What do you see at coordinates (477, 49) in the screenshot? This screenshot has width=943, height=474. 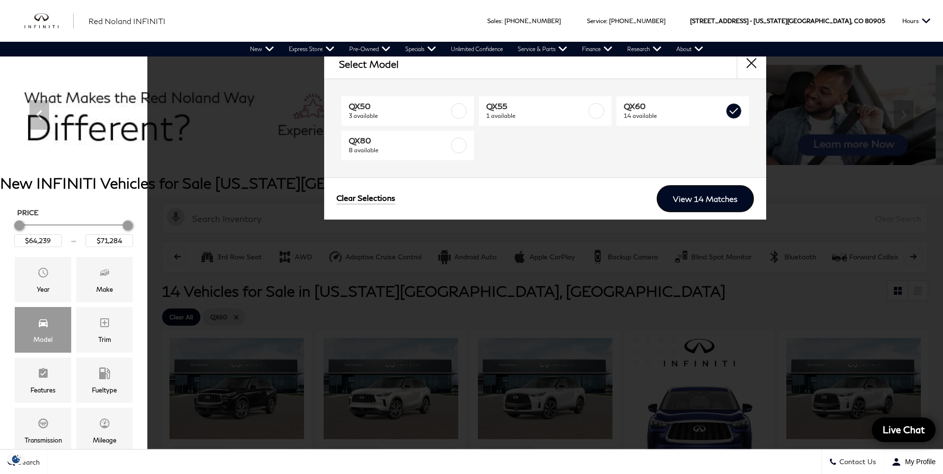 I see `nav: Main Navigation` at bounding box center [477, 49].